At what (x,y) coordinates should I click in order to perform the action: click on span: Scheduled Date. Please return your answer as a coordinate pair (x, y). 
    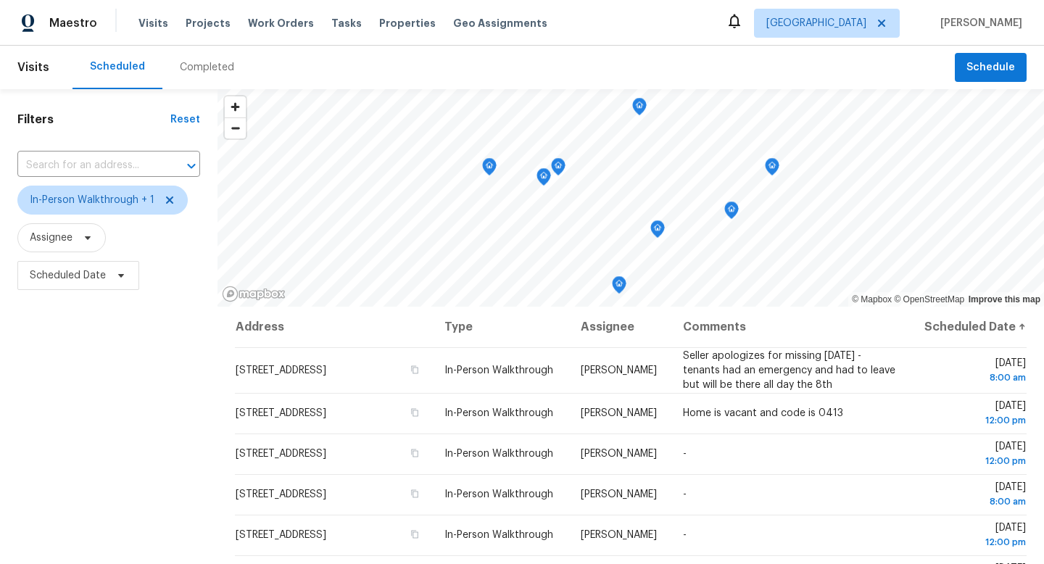
    Looking at the image, I should click on (67, 276).